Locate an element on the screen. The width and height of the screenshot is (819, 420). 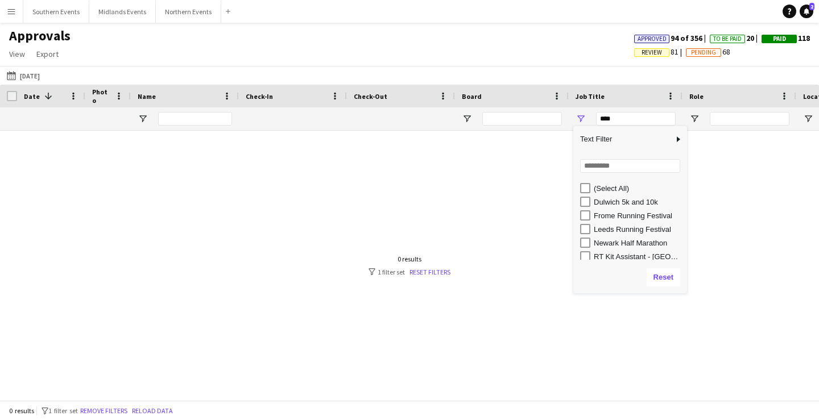
span: Role is located at coordinates (696, 96).